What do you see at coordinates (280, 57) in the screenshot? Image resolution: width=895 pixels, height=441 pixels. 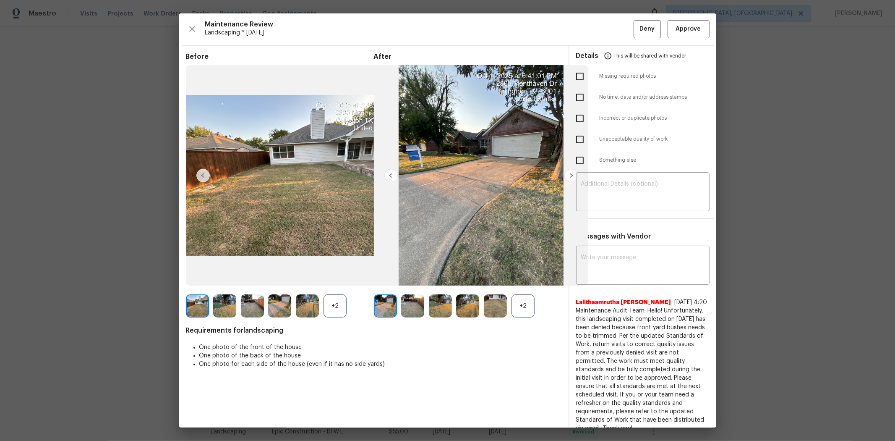 I see `span: Before` at bounding box center [280, 57].